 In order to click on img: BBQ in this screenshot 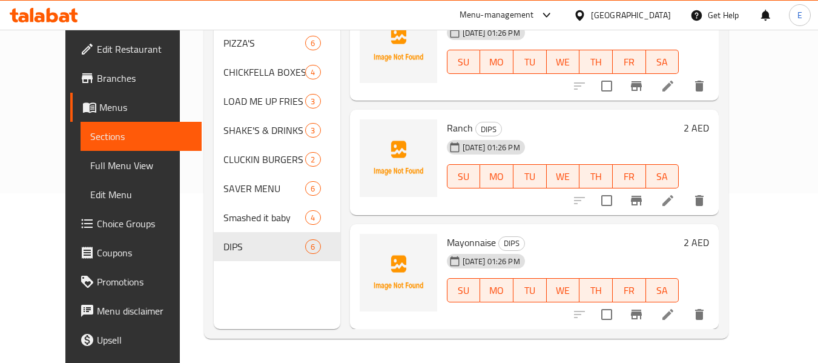, I will do `click(398, 44)`.